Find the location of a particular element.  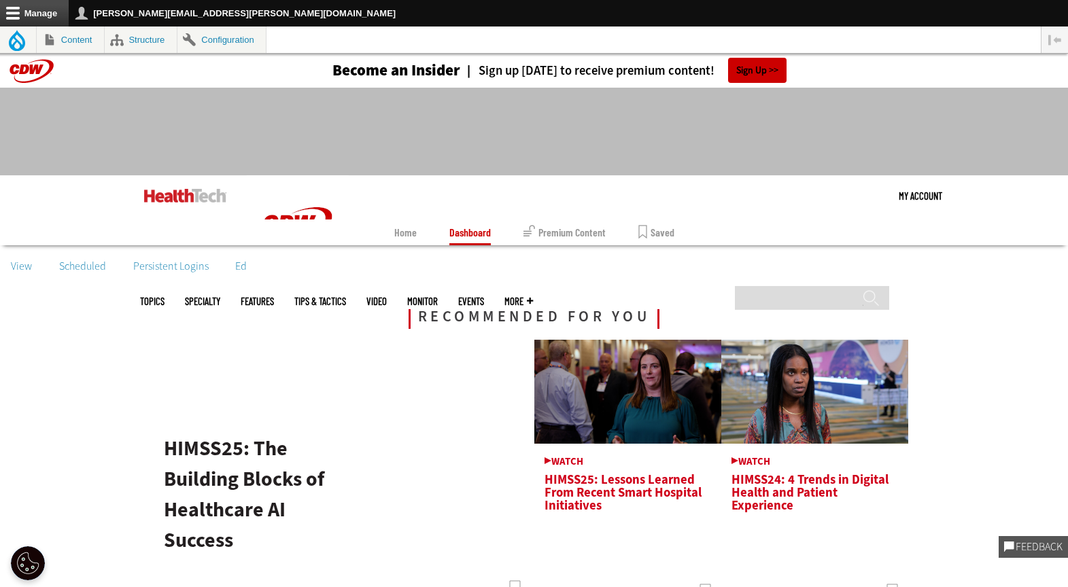

a: Premium Content is located at coordinates (564, 232).